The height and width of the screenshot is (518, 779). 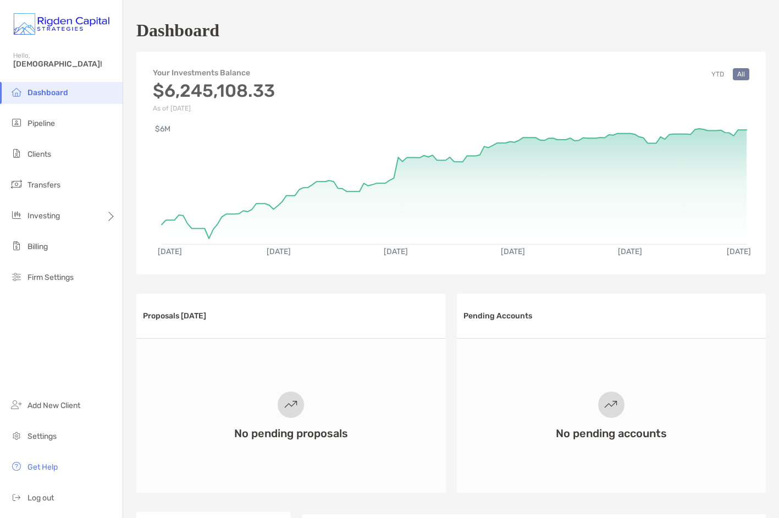 I want to click on img: clients icon, so click(x=16, y=153).